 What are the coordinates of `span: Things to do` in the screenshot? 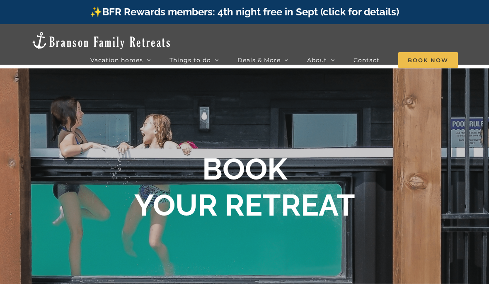 It's located at (190, 60).